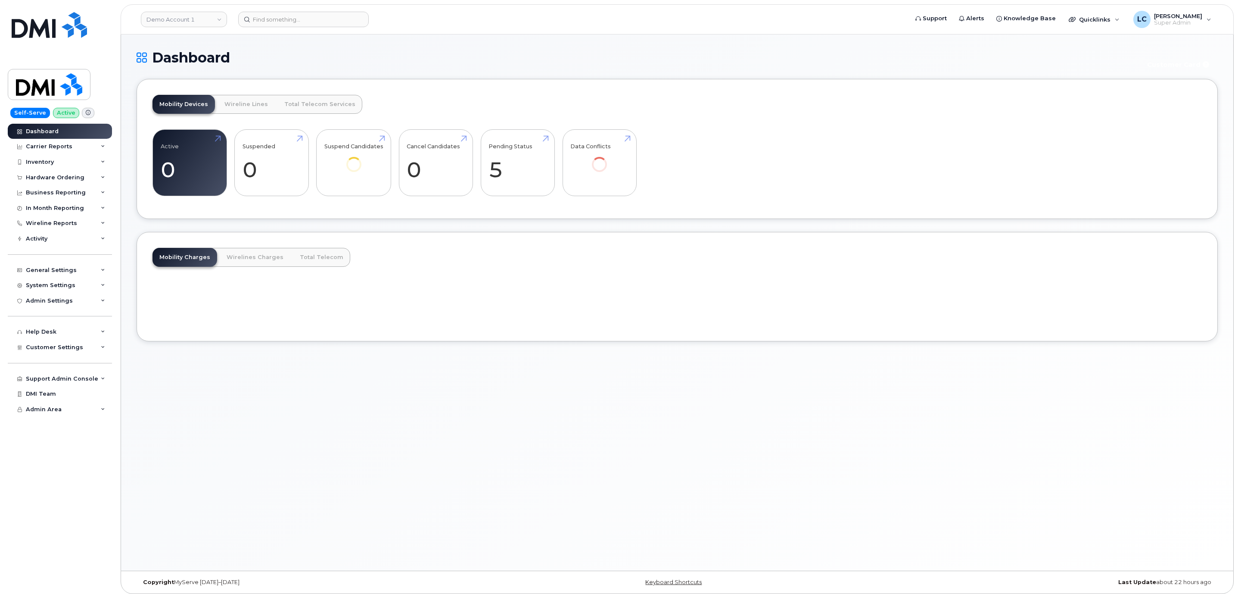  What do you see at coordinates (246, 104) in the screenshot?
I see `a: Wireline Lines` at bounding box center [246, 104].